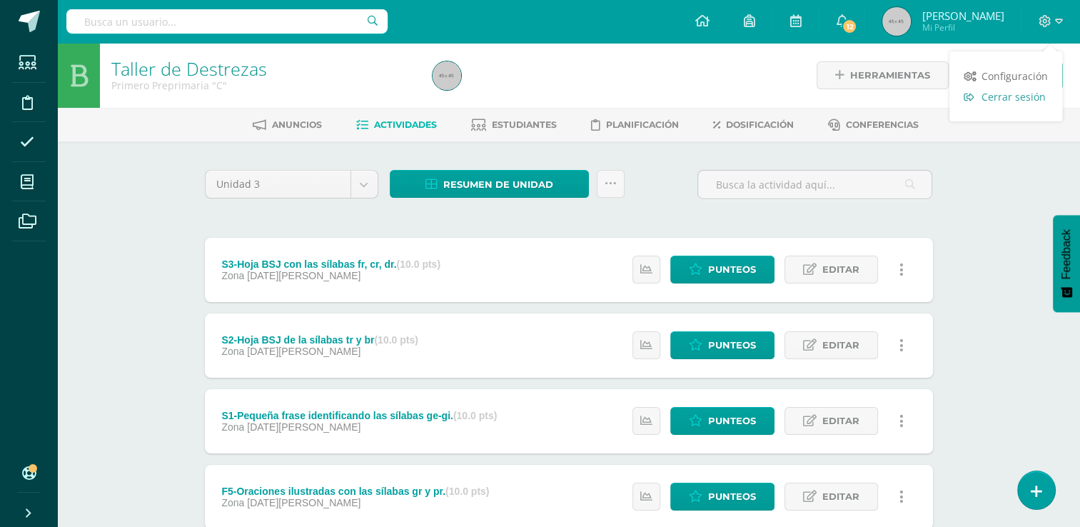 This screenshot has width=1080, height=527. I want to click on a: Taller de Destrezas, so click(189, 69).